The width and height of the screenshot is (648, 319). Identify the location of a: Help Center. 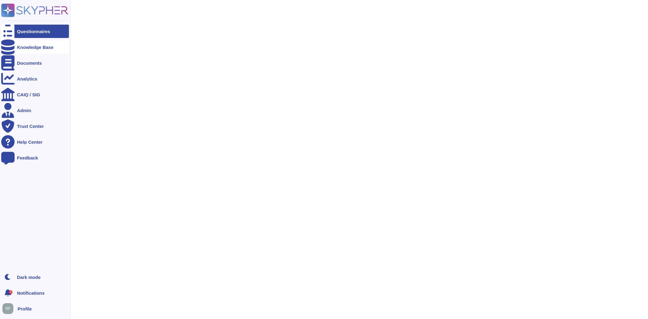
(35, 142).